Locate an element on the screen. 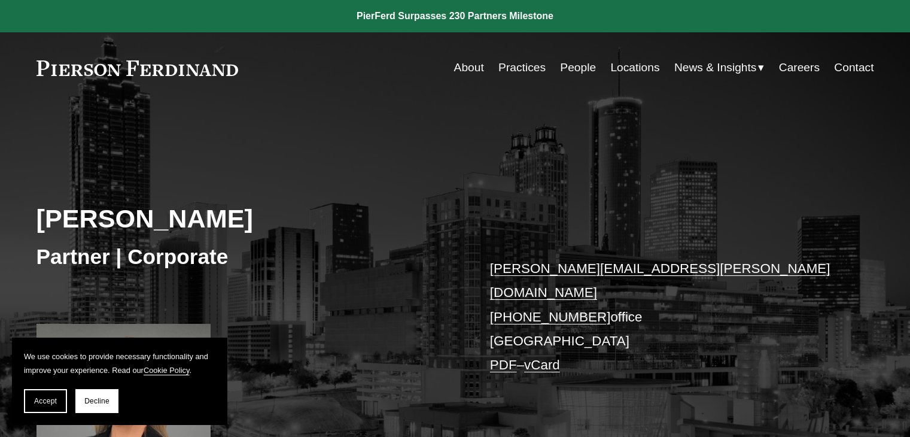 Image resolution: width=910 pixels, height=437 pixels. p: We use cookies to provide necessary functionality and improve your experience. Read our . is located at coordinates (120, 363).